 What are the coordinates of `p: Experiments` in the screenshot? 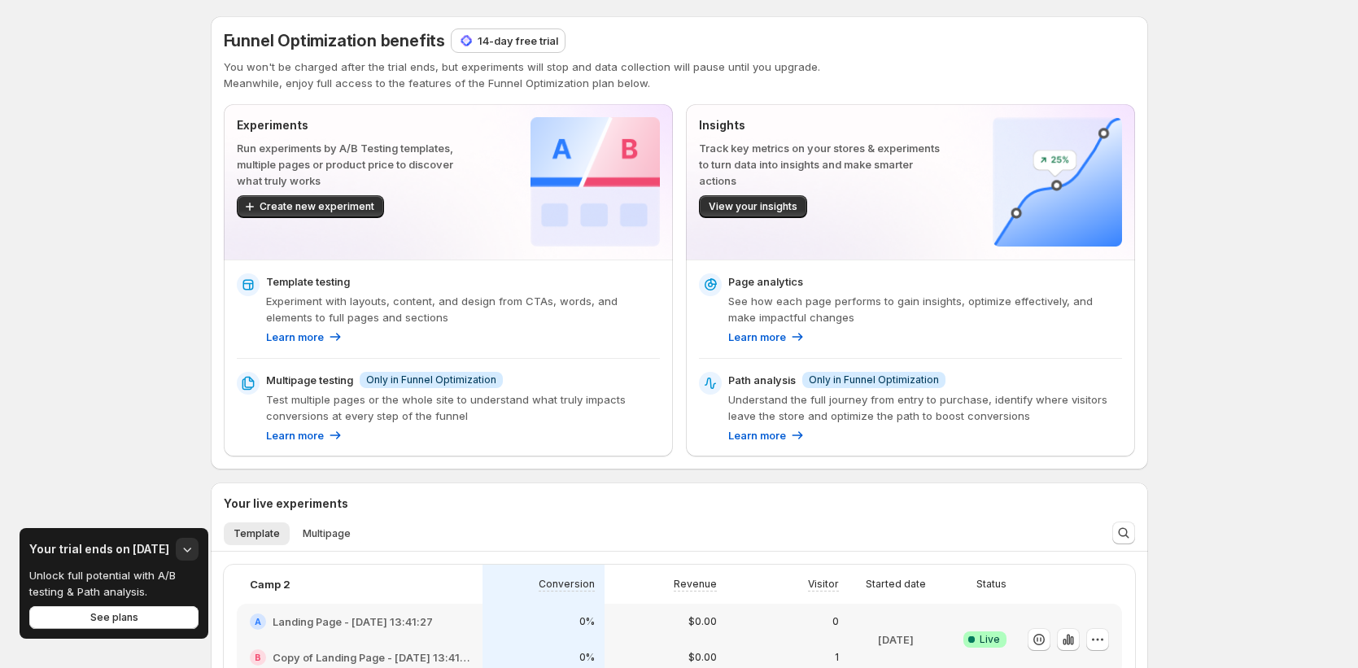 It's located at (357, 125).